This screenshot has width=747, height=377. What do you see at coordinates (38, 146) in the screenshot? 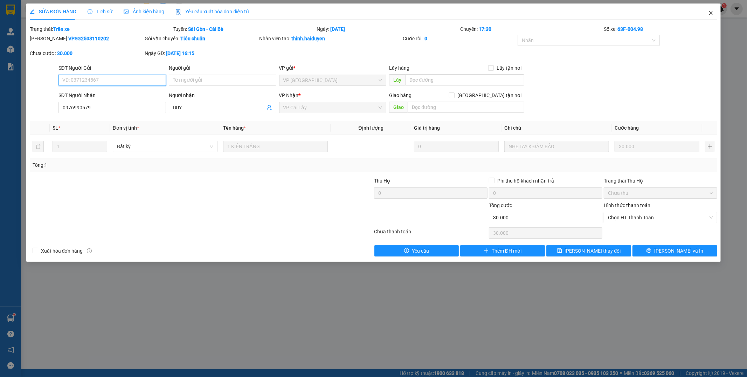
I see `button: delete` at bounding box center [38, 146].